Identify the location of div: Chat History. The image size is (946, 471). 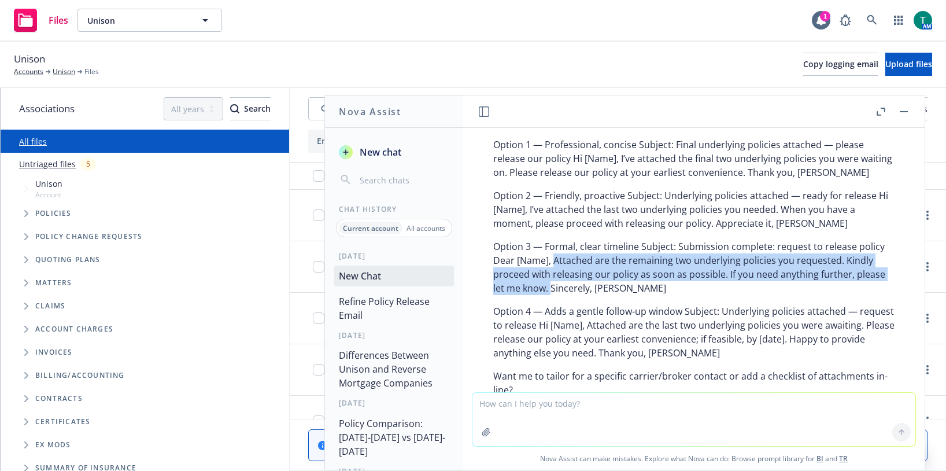
(394, 209).